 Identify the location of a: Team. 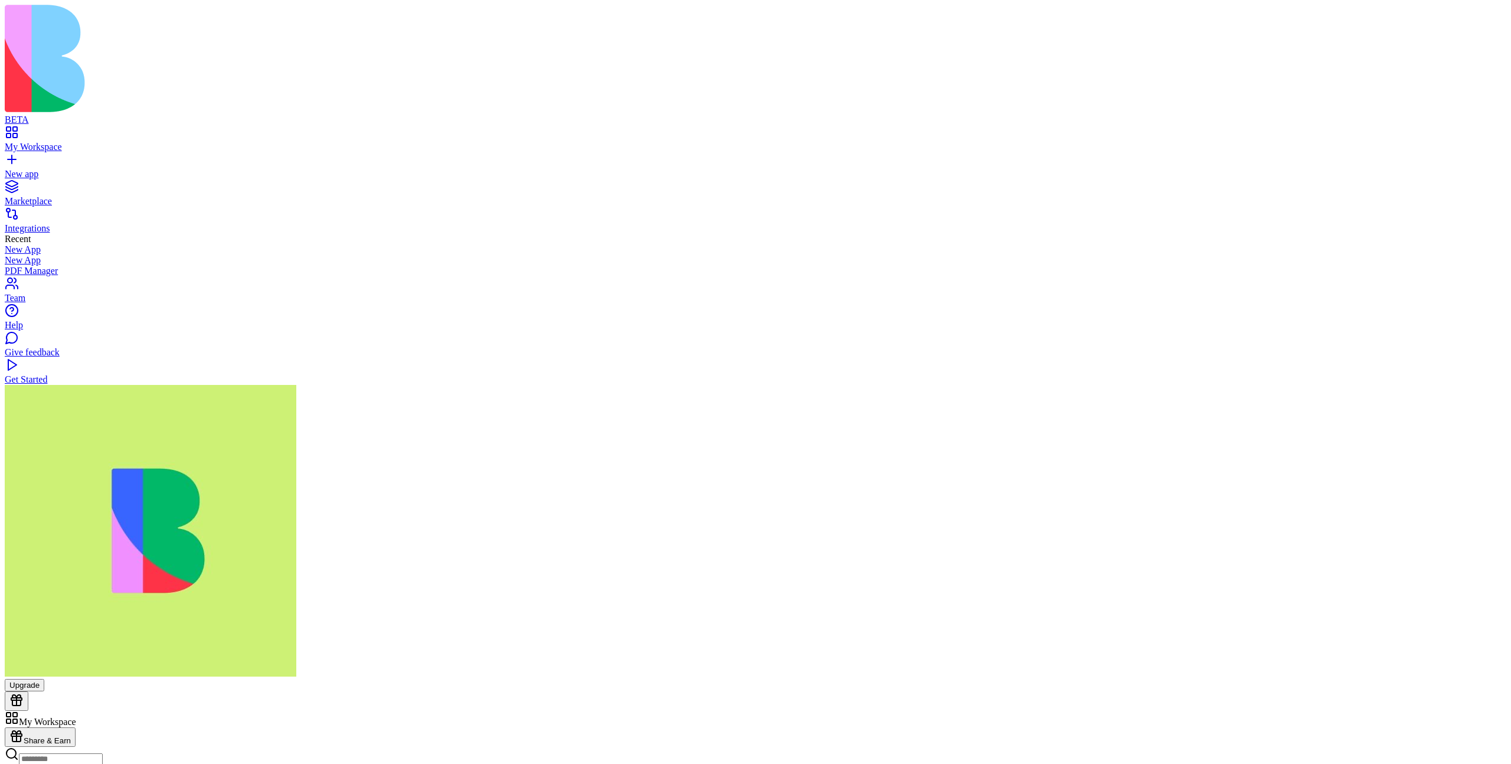
(756, 293).